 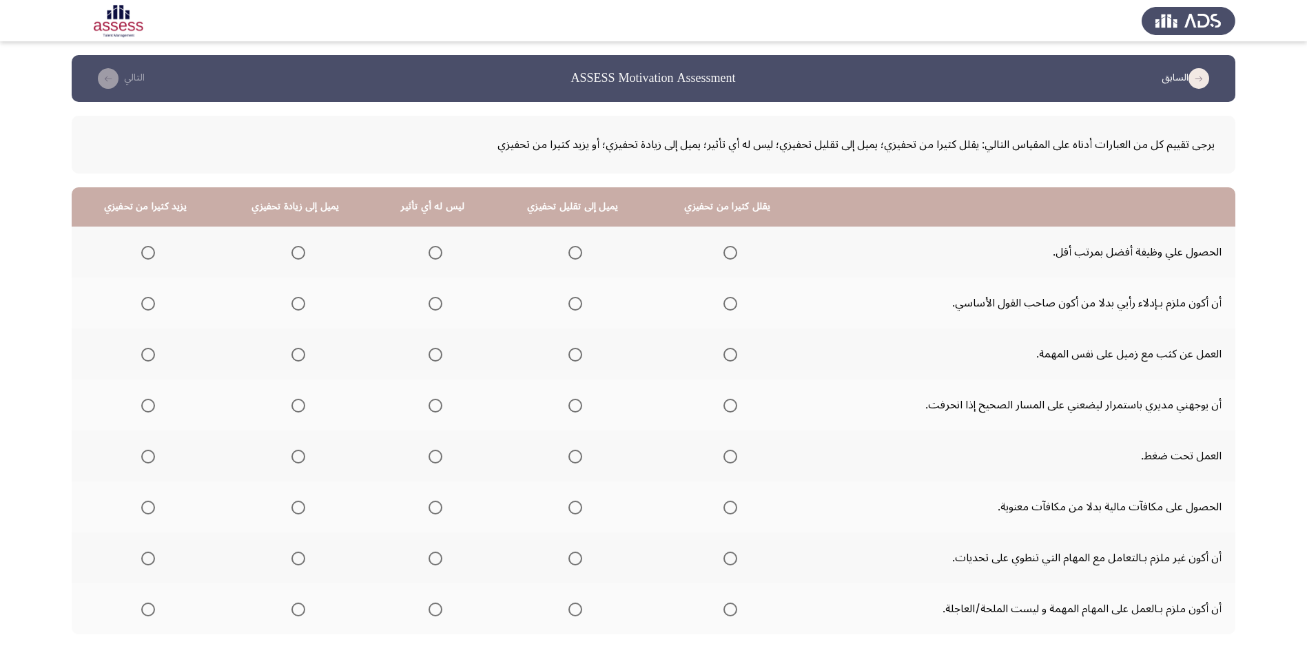 What do you see at coordinates (1187, 79) in the screenshot?
I see `button: load previous page` at bounding box center [1187, 79].